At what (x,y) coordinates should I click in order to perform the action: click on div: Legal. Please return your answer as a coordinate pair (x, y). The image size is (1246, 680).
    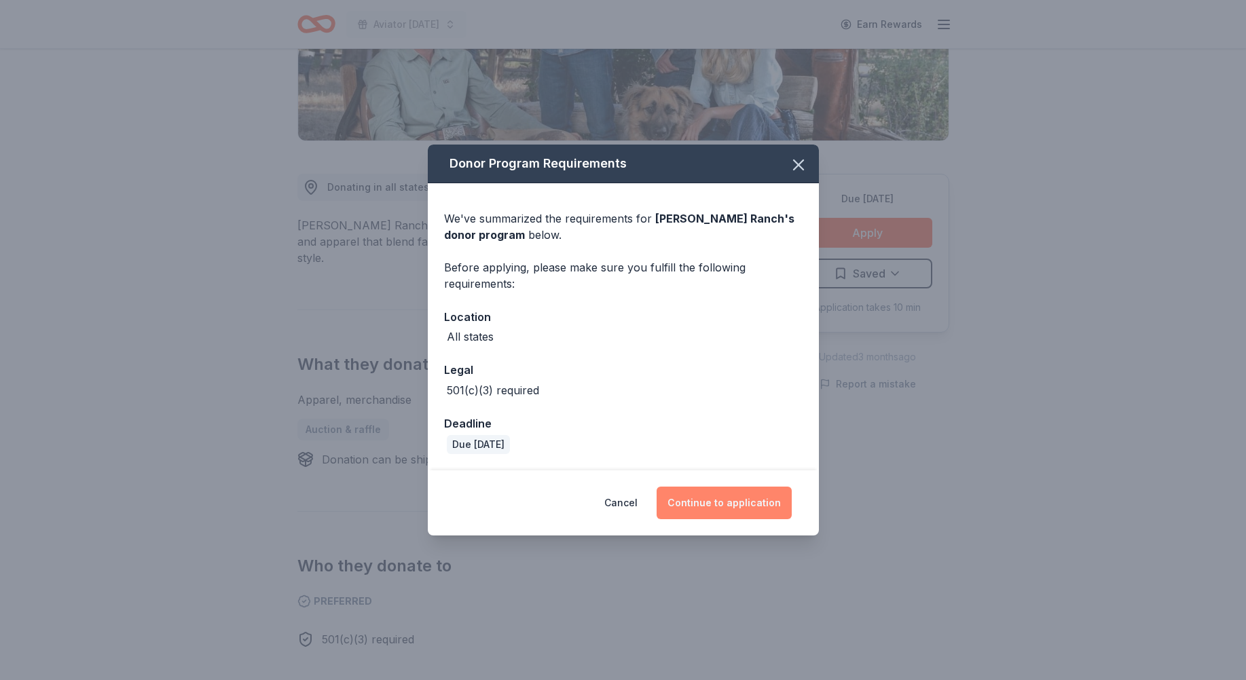
    Looking at the image, I should click on (623, 370).